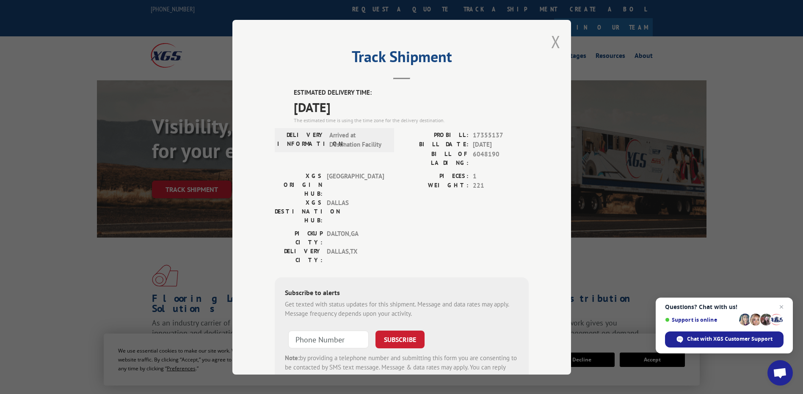  Describe the element at coordinates (411, 120) in the screenshot. I see `div: The estimated time is using the time zone for the delivery destination.` at that location.